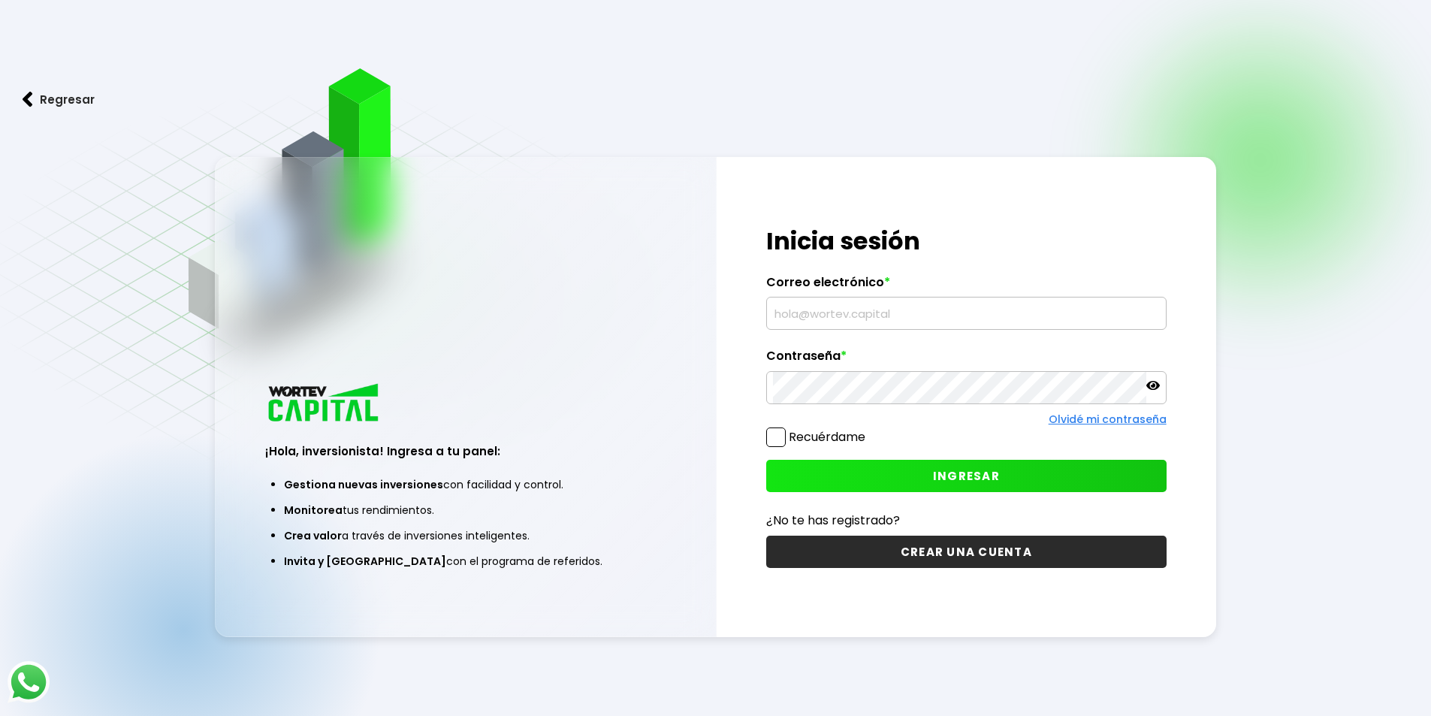  Describe the element at coordinates (465, 561) in the screenshot. I see `li: con el programa de referidos.` at that location.